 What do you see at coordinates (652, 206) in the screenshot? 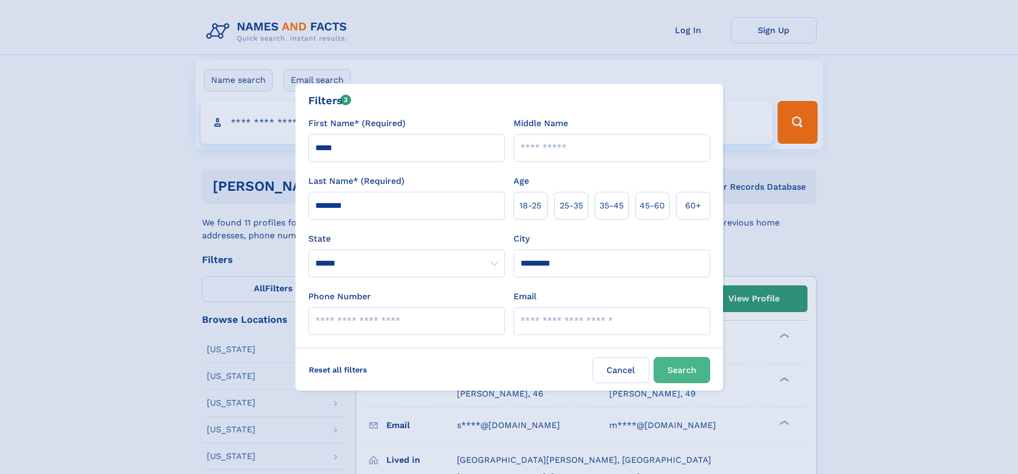
I see `span: 45‑60` at bounding box center [652, 206].